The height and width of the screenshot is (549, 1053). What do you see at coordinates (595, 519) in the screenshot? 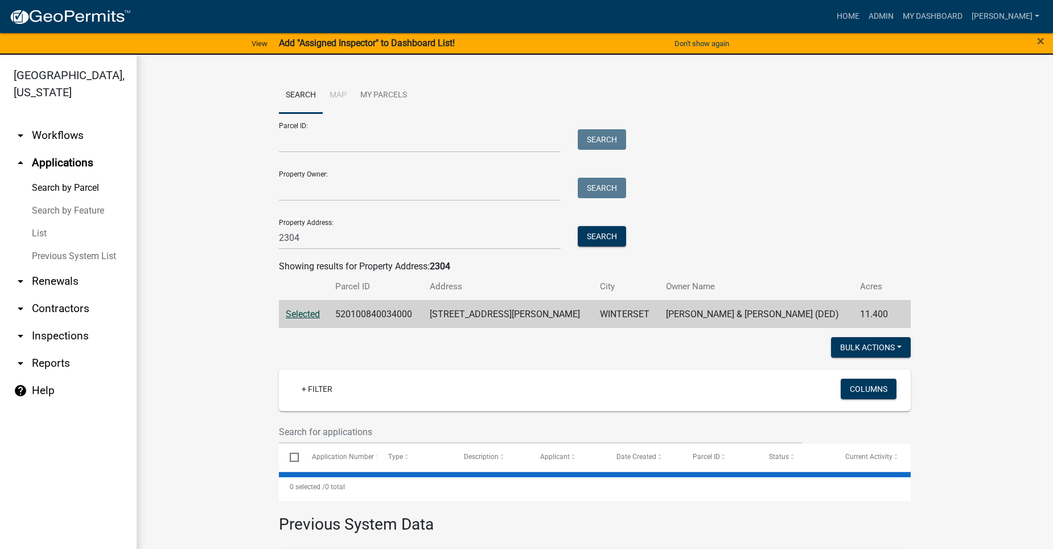
I see `h3: Previous System Data` at bounding box center [595, 519].